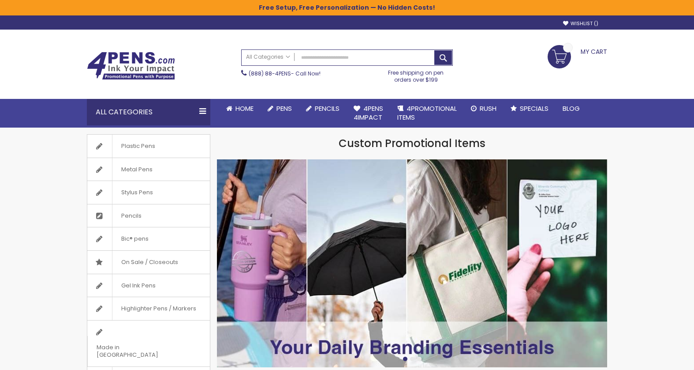 This screenshot has width=694, height=370. What do you see at coordinates (284, 108) in the screenshot?
I see `span: Pens` at bounding box center [284, 108].